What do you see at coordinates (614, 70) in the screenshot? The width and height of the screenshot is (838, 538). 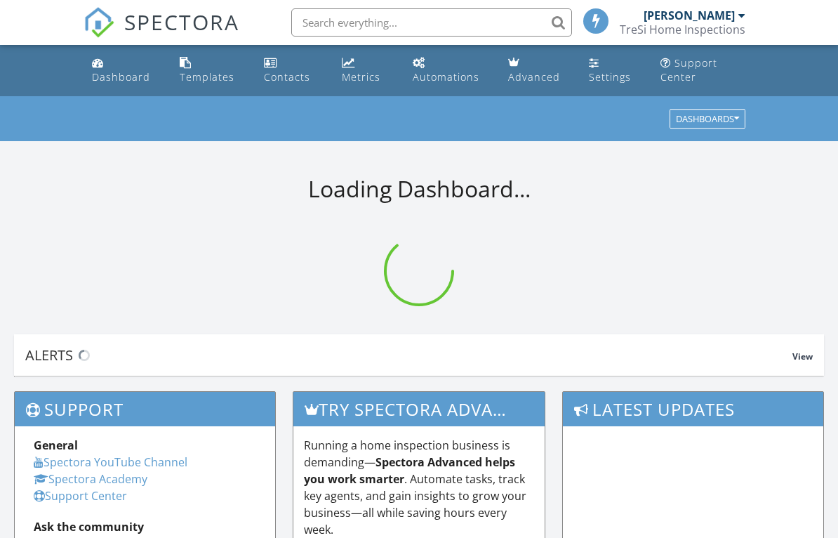 I see `a: Settings` at bounding box center [614, 70].